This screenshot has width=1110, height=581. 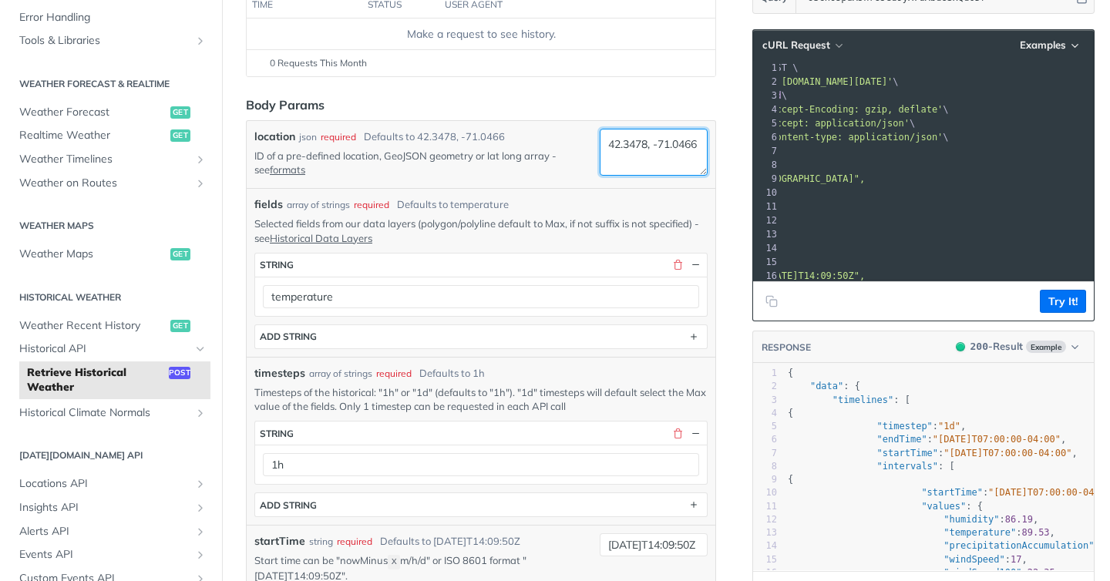 What do you see at coordinates (951, 493) in the screenshot?
I see `span: "startTime"` at bounding box center [951, 493].